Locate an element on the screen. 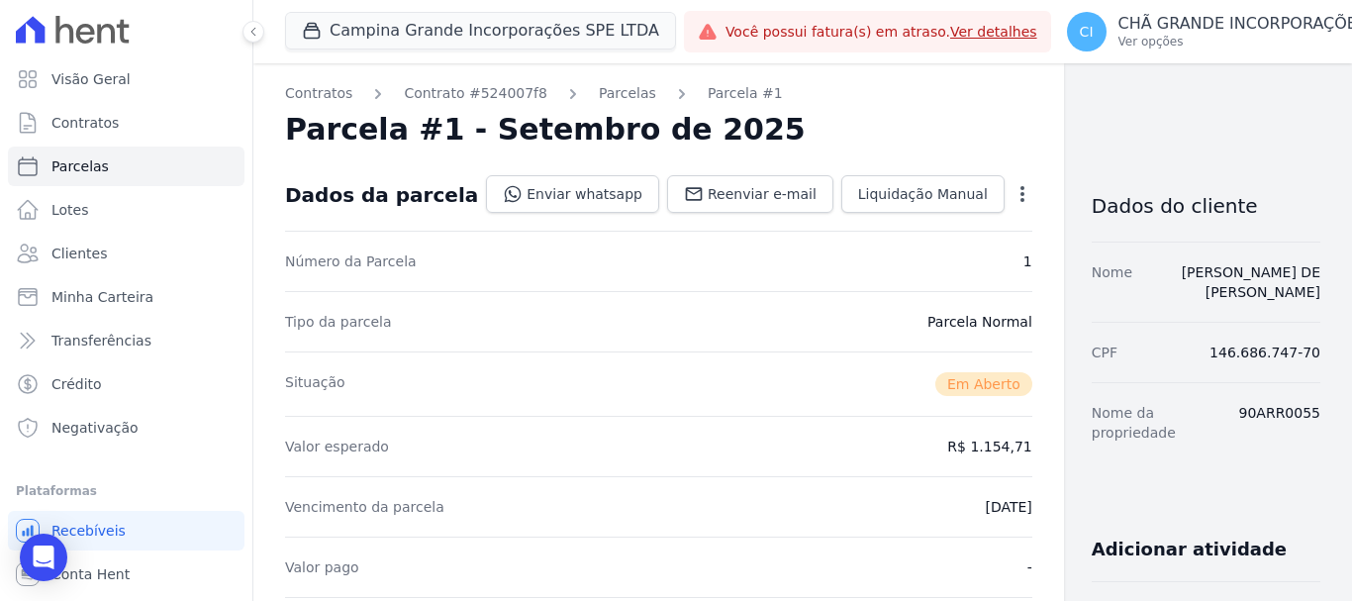 Image resolution: width=1352 pixels, height=601 pixels. a: Liquidação Manual is located at coordinates (922, 194).